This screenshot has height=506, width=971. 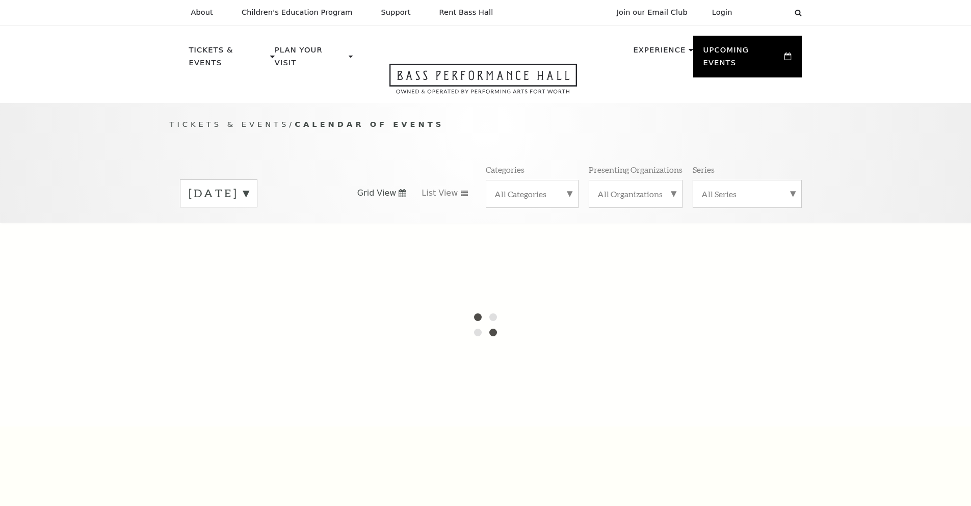 I want to click on p: Categories, so click(x=505, y=169).